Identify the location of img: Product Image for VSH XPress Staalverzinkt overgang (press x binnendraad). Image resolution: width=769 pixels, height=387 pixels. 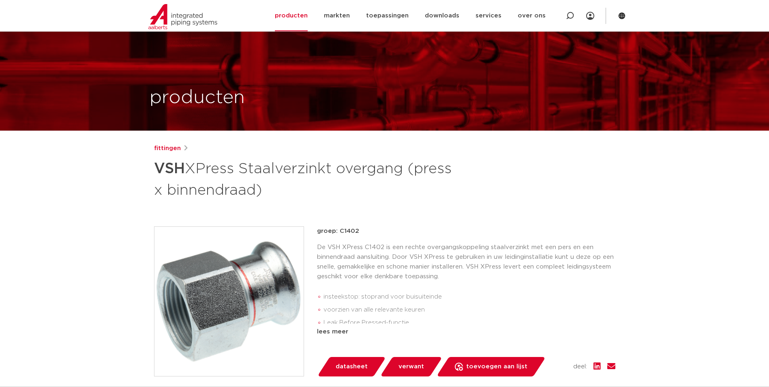
(229, 301).